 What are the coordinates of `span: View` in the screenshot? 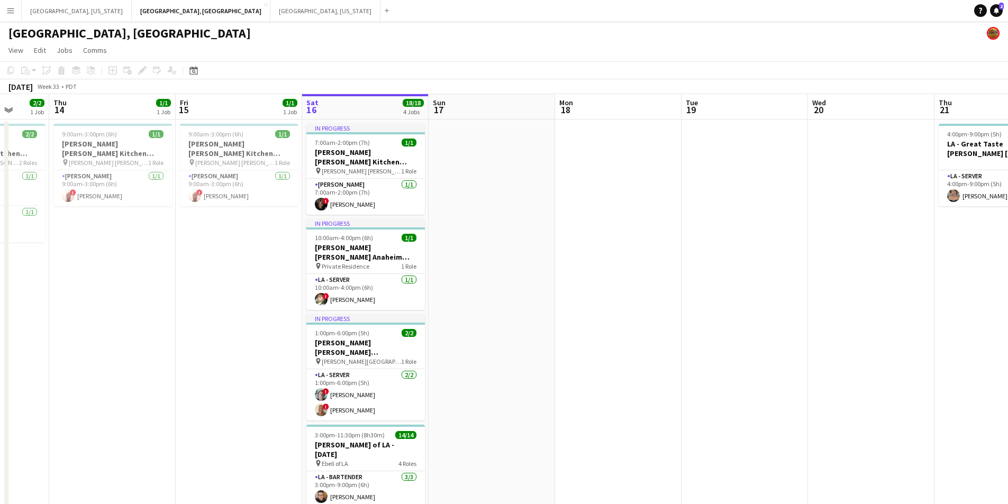 It's located at (16, 50).